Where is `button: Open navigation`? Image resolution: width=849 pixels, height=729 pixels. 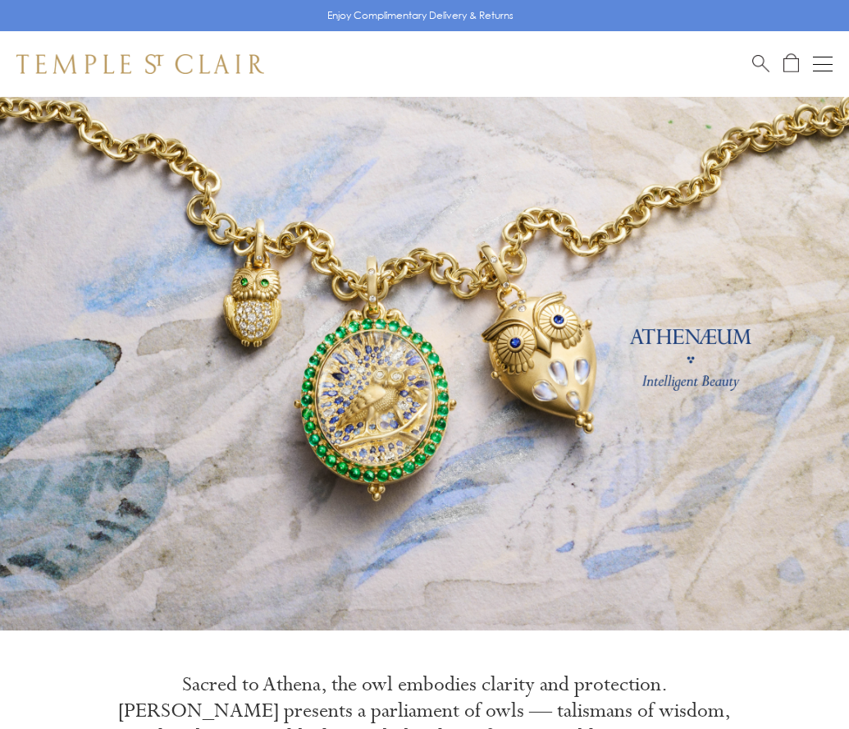
button: Open navigation is located at coordinates (823, 64).